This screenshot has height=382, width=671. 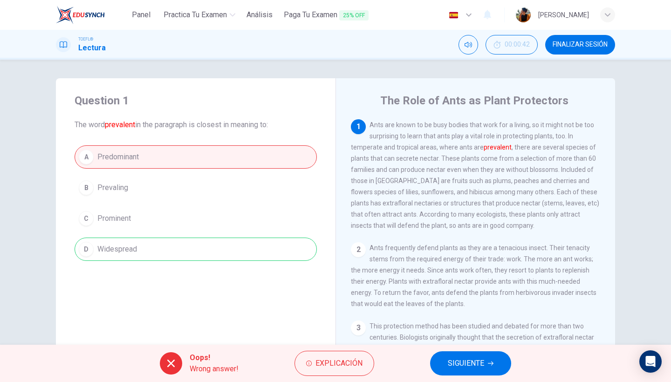 I want to click on span: TOEFL®, so click(x=86, y=39).